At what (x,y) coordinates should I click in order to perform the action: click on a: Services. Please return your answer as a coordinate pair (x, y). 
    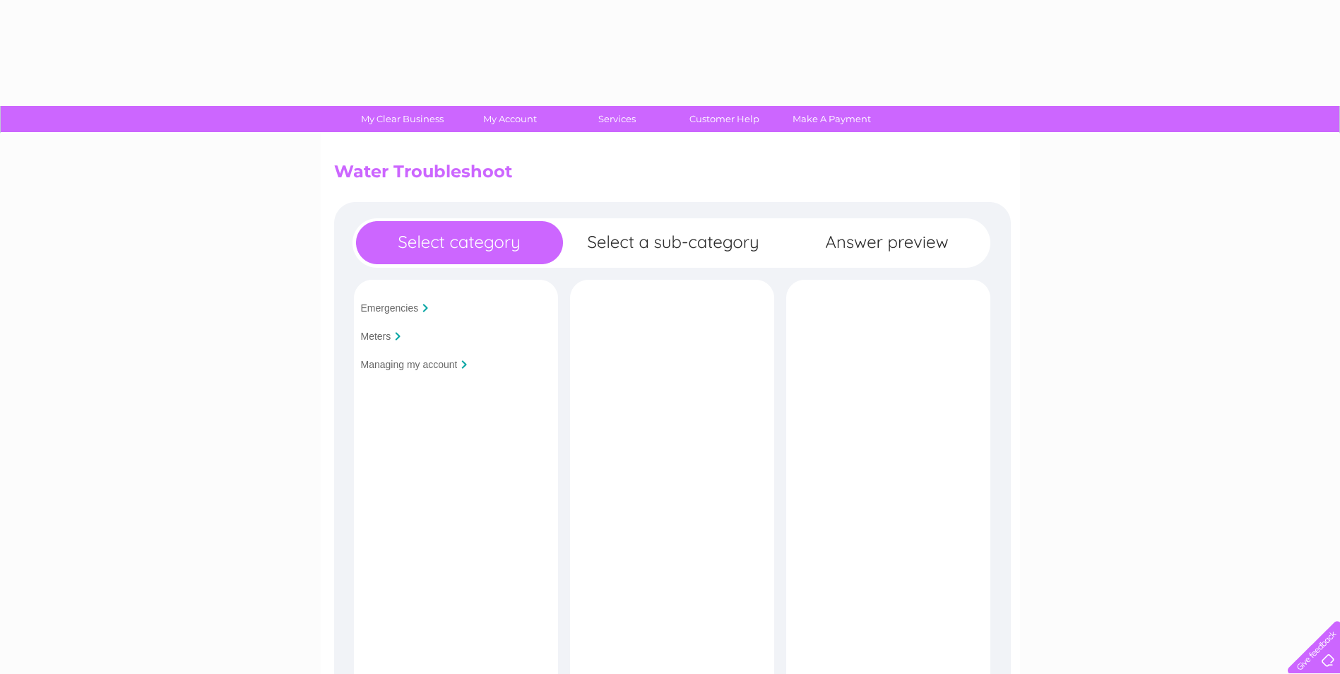
    Looking at the image, I should click on (617, 119).